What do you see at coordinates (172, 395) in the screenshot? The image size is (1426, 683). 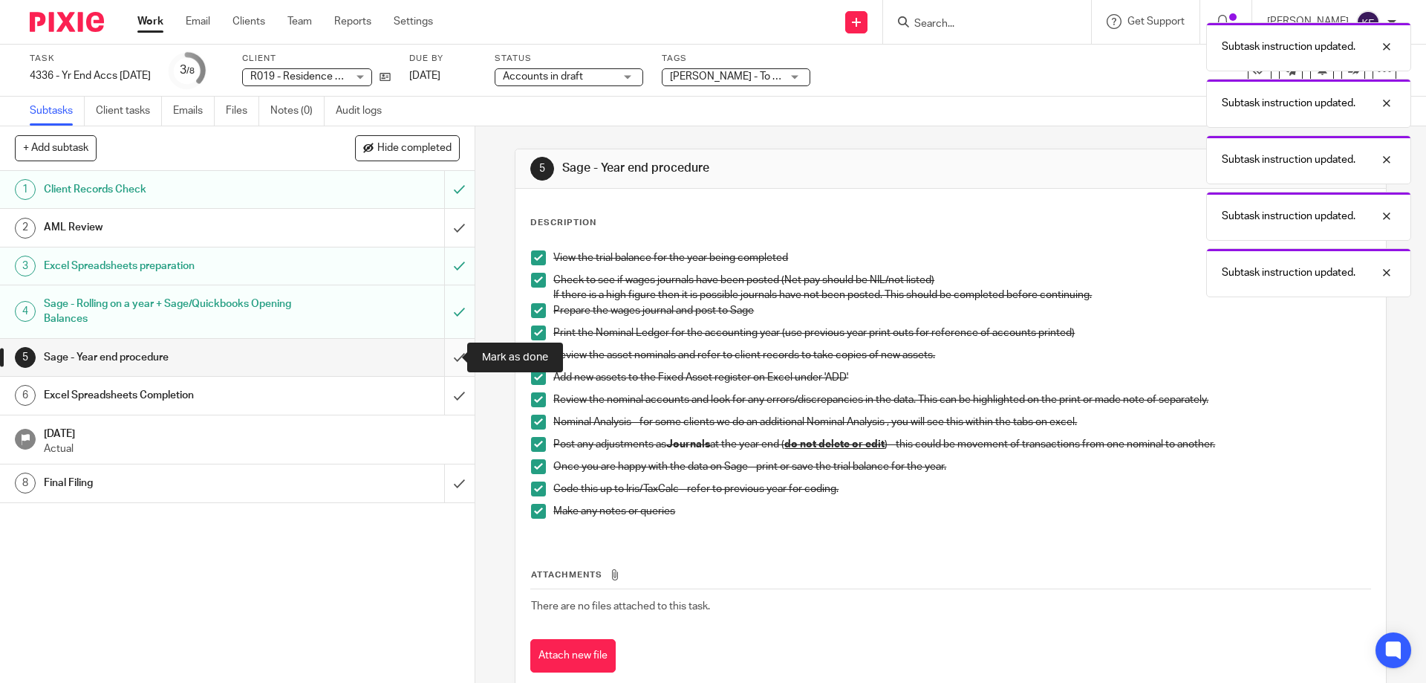 I see `h1: Excel Spreadsheets Completion` at bounding box center [172, 395].